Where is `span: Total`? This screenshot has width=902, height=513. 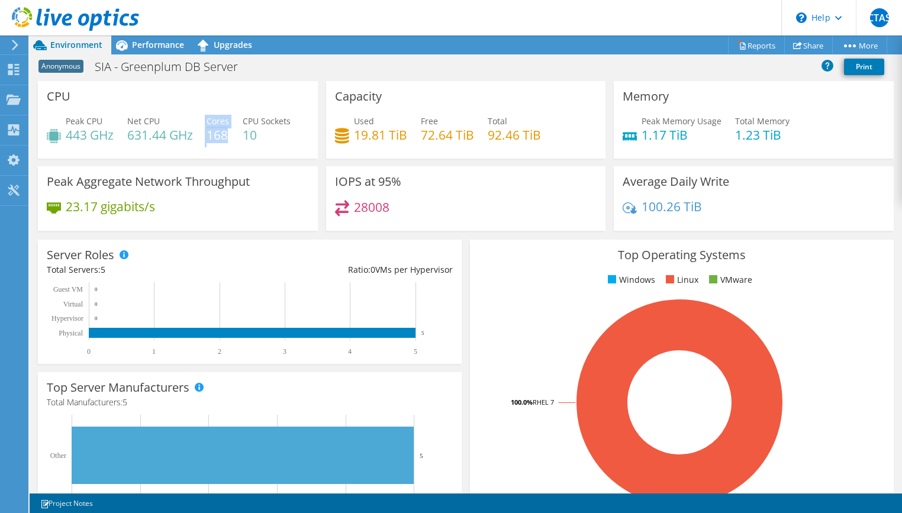 span: Total is located at coordinates (497, 121).